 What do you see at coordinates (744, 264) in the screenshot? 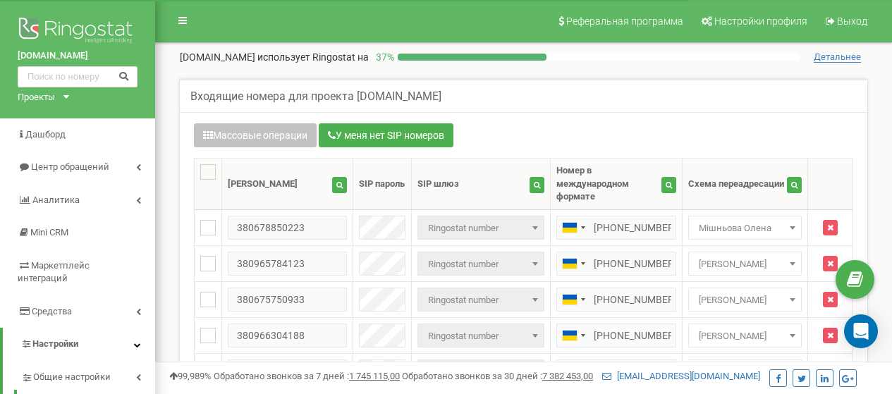
I see `span: Алена Бавыко` at bounding box center [744, 264].